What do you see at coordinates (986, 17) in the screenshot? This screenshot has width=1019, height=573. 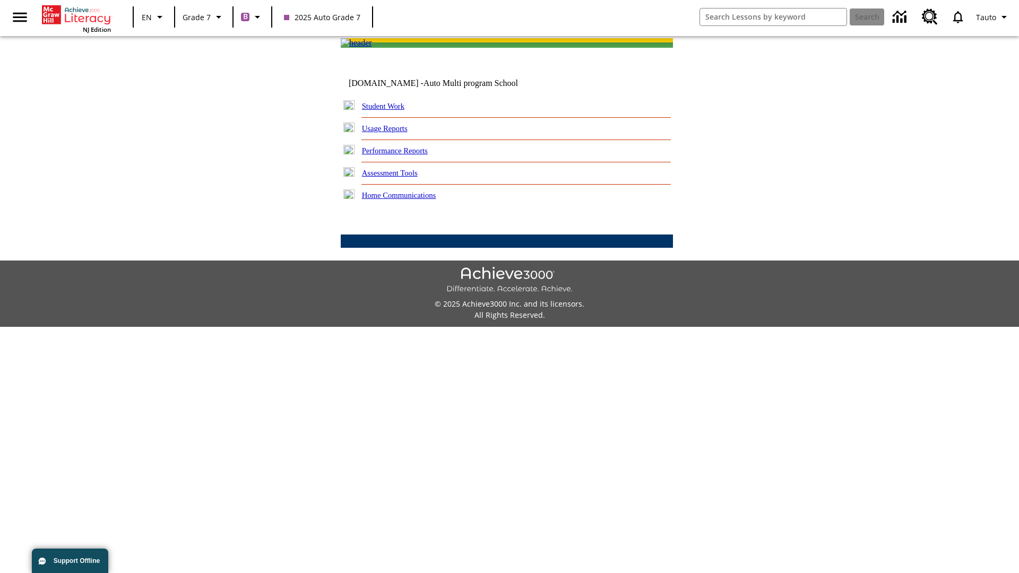 I see `span: Tauto` at bounding box center [986, 17].